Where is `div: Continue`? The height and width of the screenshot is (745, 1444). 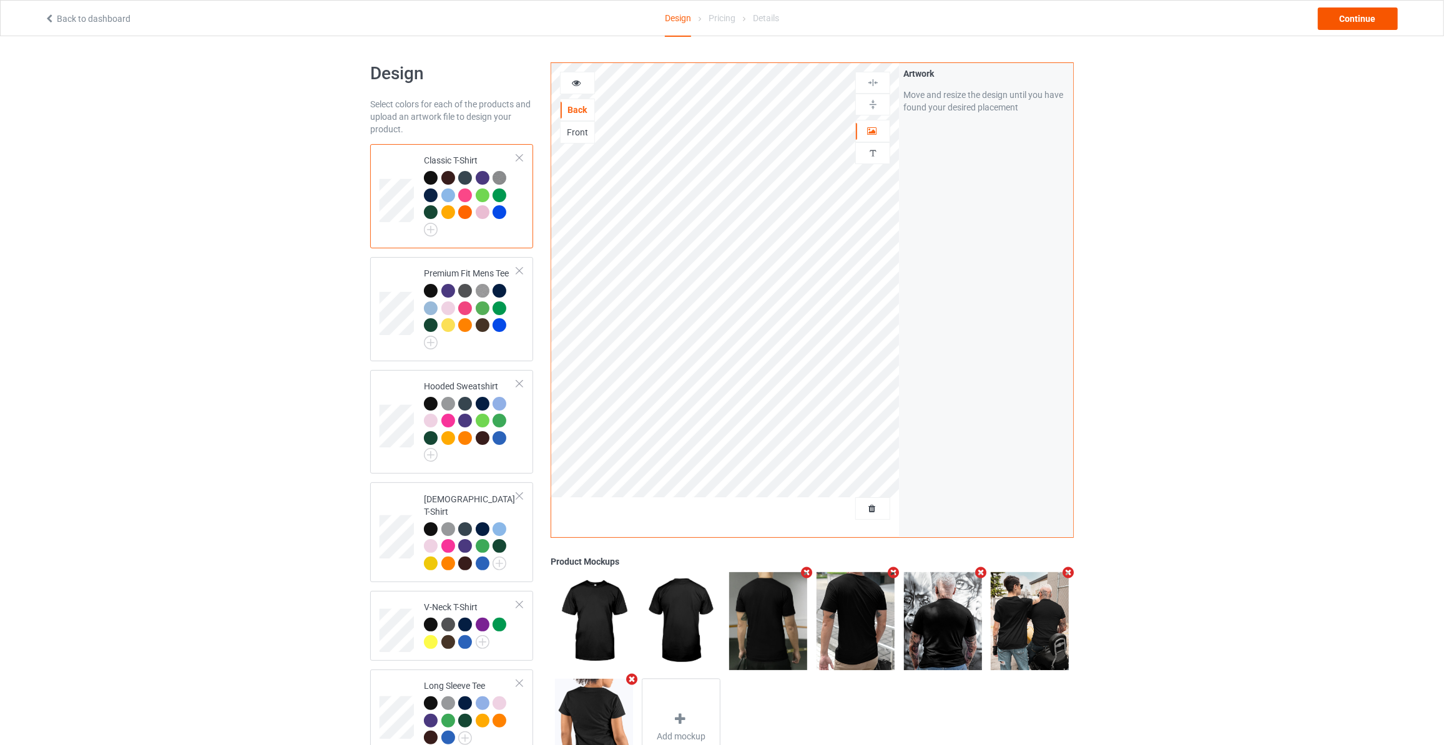
div: Continue is located at coordinates (1358, 19).